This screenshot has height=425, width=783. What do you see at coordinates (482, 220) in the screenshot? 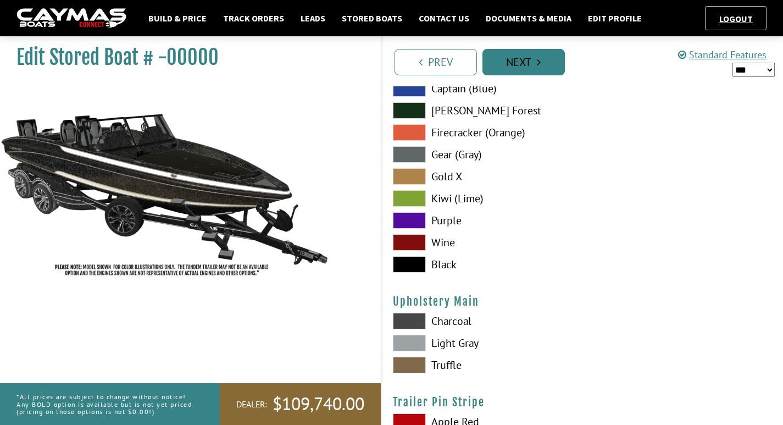
I see `label: Purple` at bounding box center [482, 220].